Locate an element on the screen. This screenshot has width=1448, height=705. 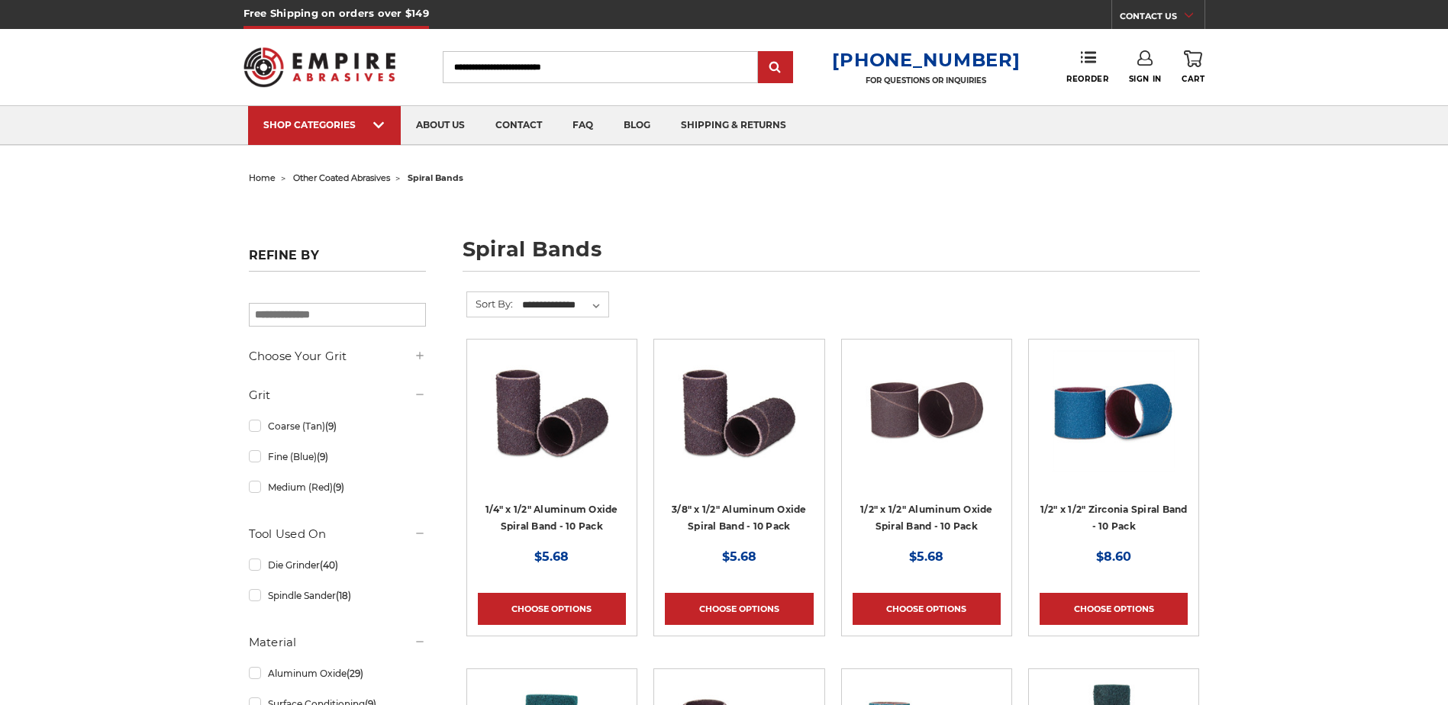
a: about us is located at coordinates (441, 125).